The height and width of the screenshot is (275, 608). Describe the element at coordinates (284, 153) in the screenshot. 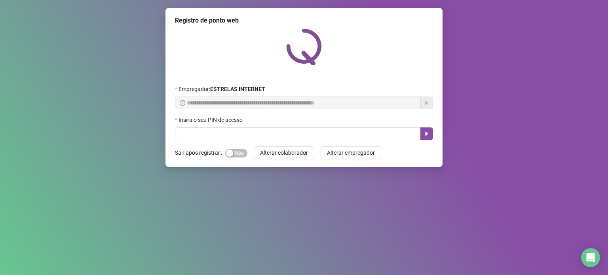

I see `span: Alterar colaborador` at that location.